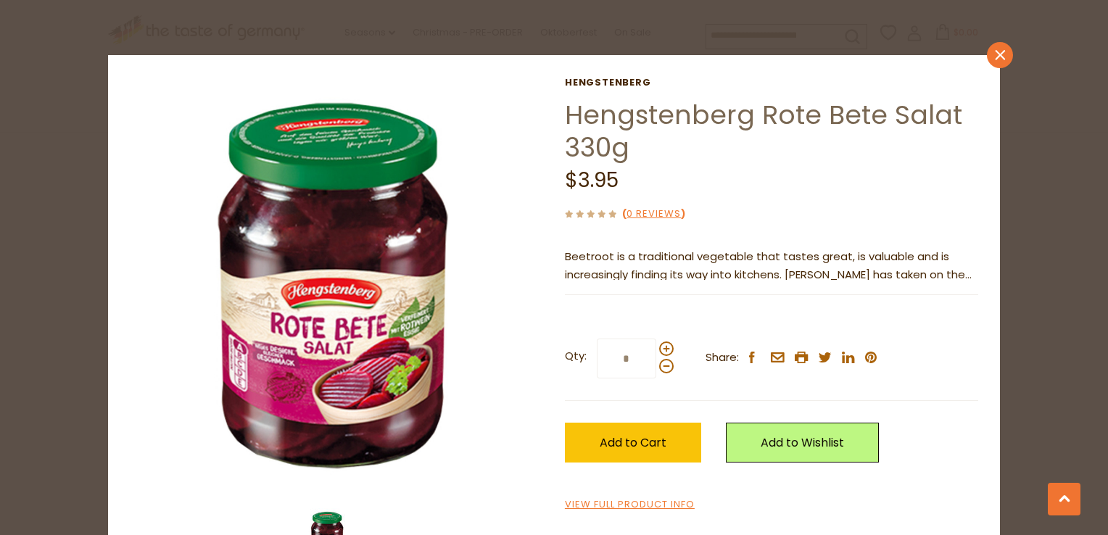 This screenshot has height=535, width=1108. What do you see at coordinates (722, 357) in the screenshot?
I see `span: Share:` at bounding box center [722, 357].